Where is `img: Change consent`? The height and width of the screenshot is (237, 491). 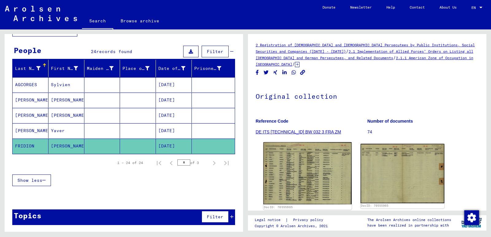 img: Change consent is located at coordinates (472, 218).